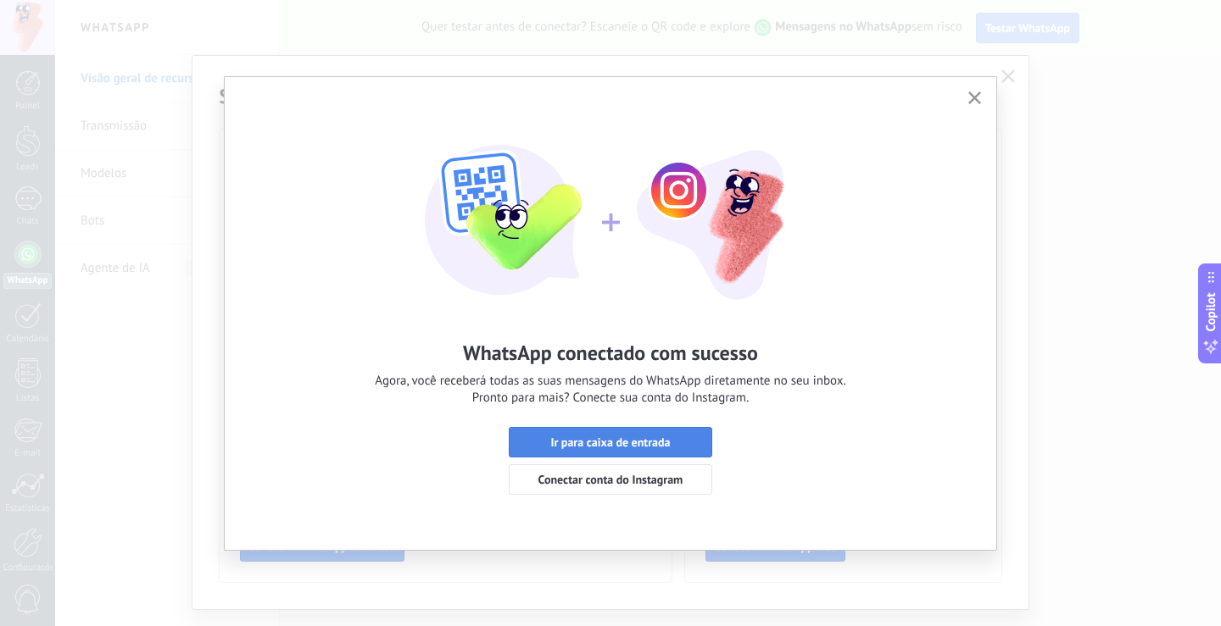  What do you see at coordinates (609, 390) in the screenshot?
I see `span: Agora, você receberá todas as suas mensagens do WhatsApp diretamente no seu inbox. Pronto para ma...` at bounding box center [609, 390].